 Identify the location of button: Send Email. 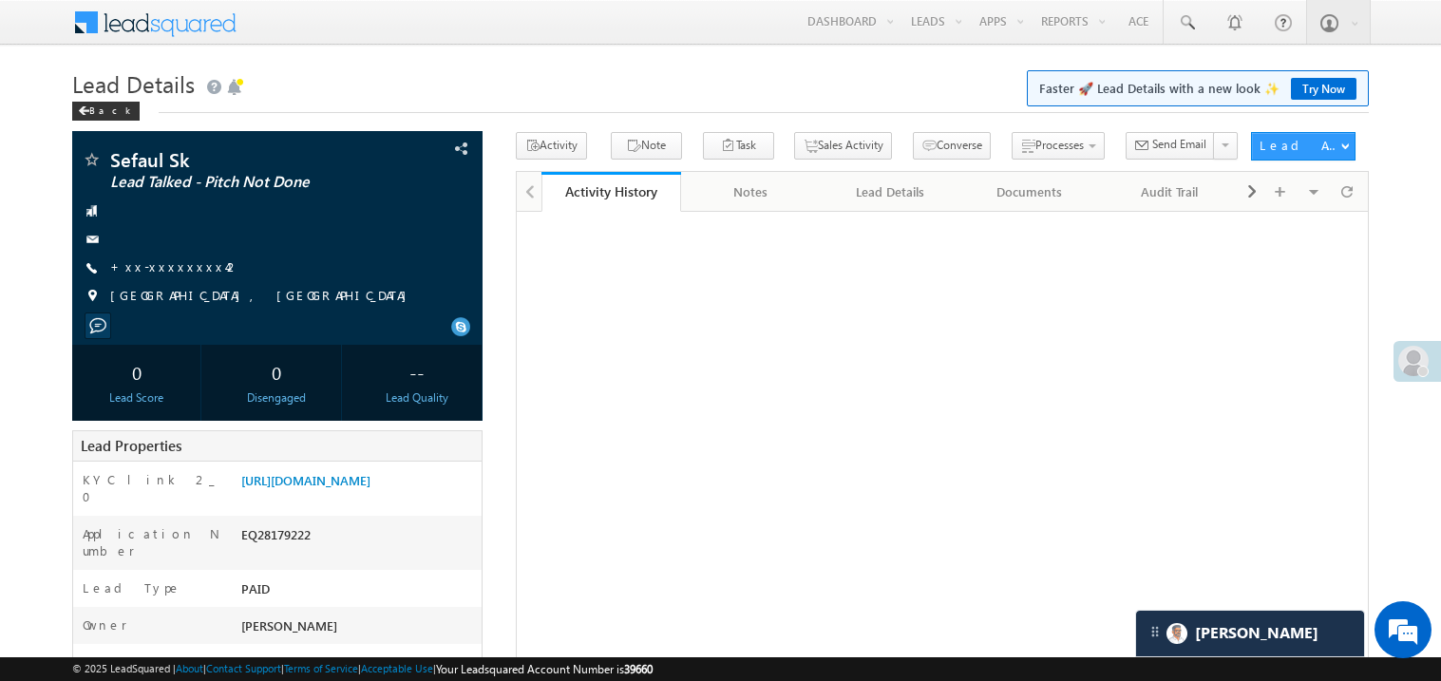
(1171, 145).